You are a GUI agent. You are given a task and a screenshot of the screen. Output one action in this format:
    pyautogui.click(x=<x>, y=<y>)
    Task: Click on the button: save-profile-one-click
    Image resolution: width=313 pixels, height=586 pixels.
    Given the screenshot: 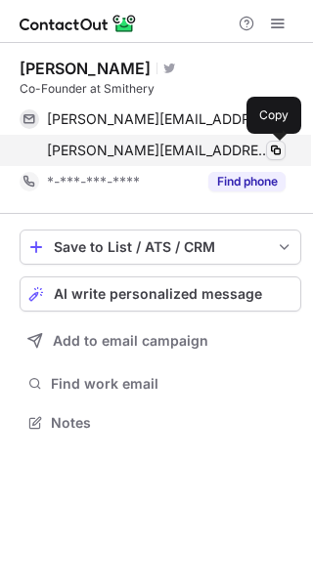 What is the action you would take?
    pyautogui.click(x=160, y=247)
    